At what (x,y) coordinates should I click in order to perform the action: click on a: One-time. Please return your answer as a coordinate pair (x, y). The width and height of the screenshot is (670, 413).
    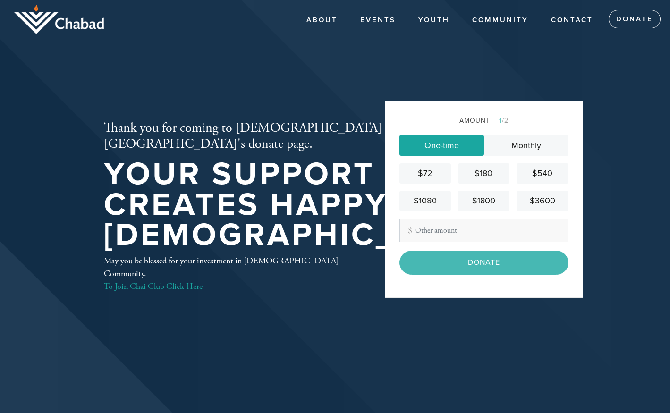
    Looking at the image, I should click on (441, 145).